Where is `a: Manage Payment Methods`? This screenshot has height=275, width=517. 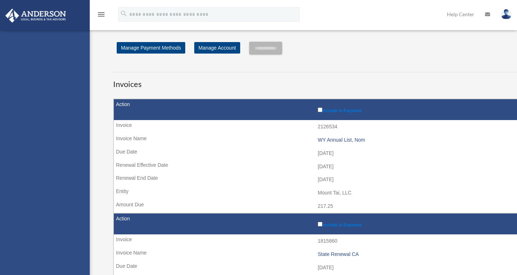 a: Manage Payment Methods is located at coordinates (151, 48).